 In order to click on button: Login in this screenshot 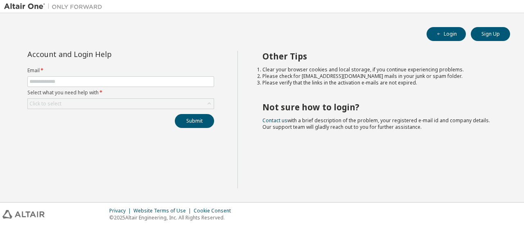, I will do `click(446, 34)`.